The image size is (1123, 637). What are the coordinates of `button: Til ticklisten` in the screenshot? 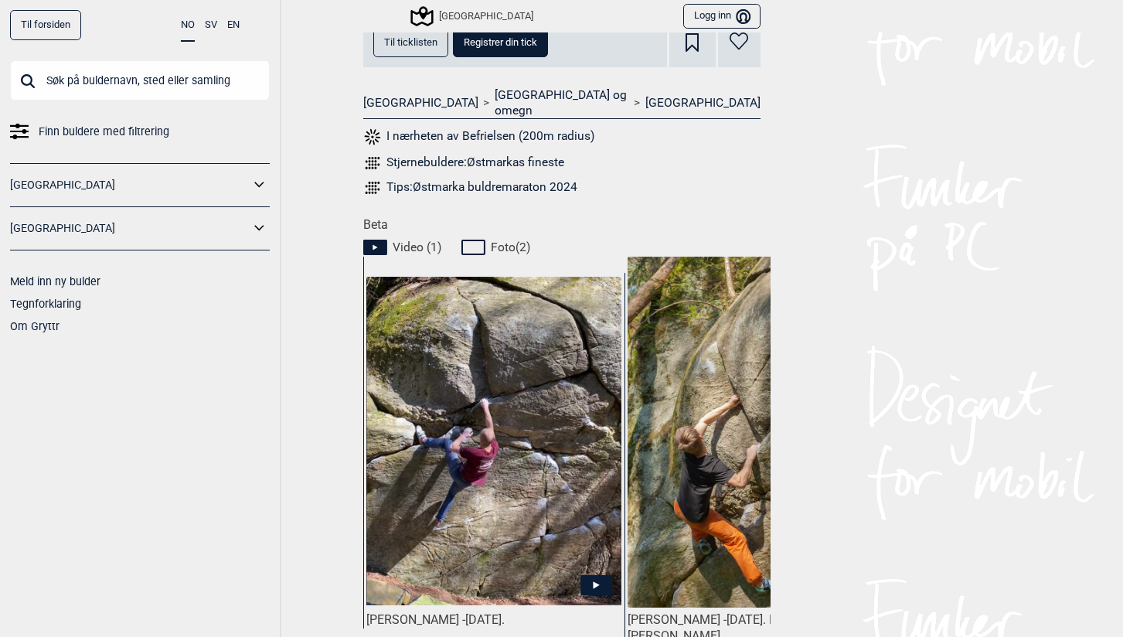 It's located at (410, 42).